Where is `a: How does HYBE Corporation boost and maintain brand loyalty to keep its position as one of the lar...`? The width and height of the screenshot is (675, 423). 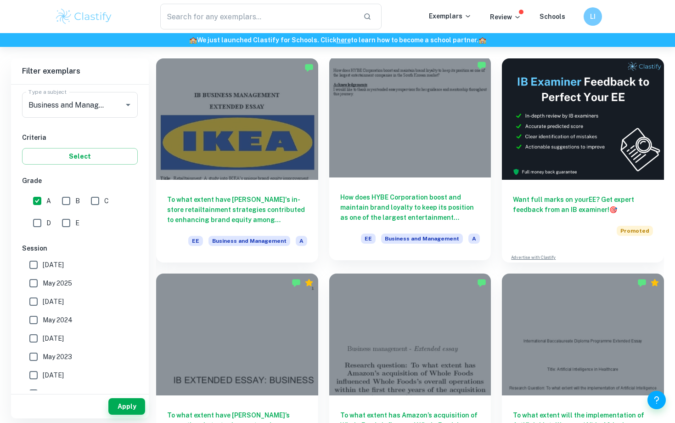
a: How does HYBE Corporation boost and maintain brand loyalty to keep its position as one of the lar... is located at coordinates (410, 160).